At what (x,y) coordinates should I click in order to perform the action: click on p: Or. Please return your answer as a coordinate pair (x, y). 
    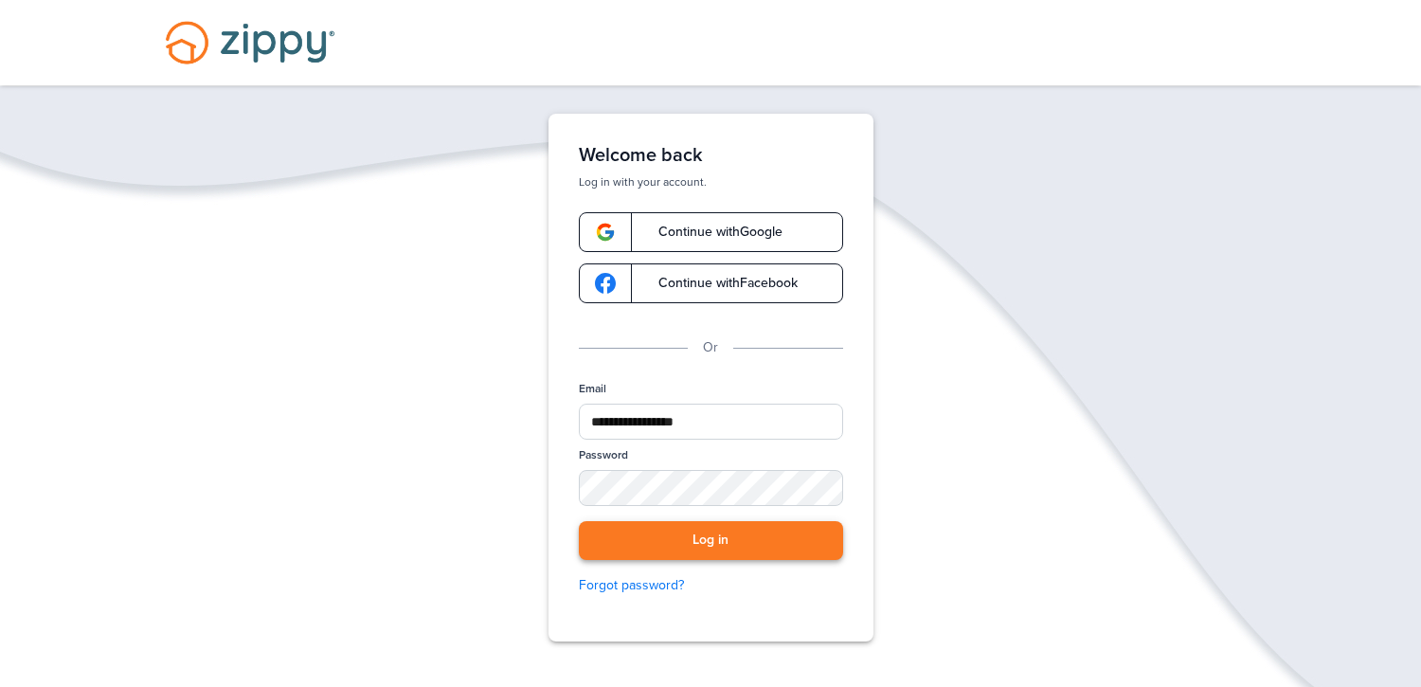
    Looking at the image, I should click on (711, 348).